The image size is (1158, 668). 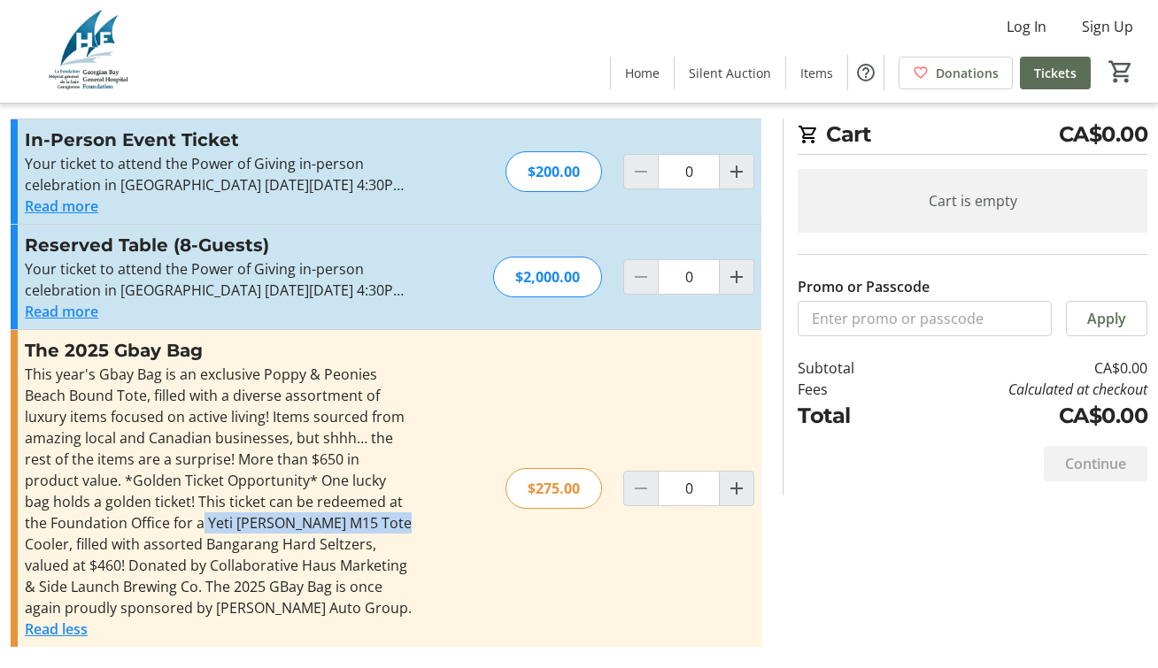 What do you see at coordinates (816, 73) in the screenshot?
I see `a: Items` at bounding box center [816, 73].